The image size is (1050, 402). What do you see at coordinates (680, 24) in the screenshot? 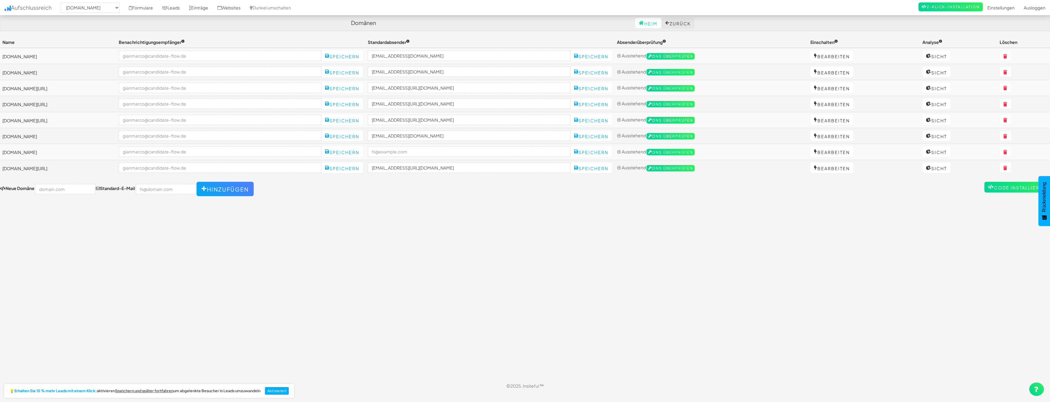
I see `font: Zurück` at bounding box center [680, 24].